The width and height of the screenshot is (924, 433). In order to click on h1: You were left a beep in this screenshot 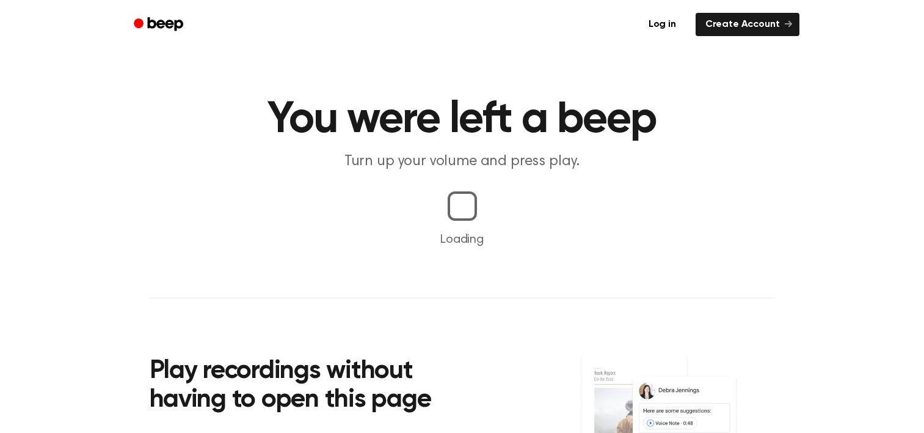, I will do `click(462, 120)`.